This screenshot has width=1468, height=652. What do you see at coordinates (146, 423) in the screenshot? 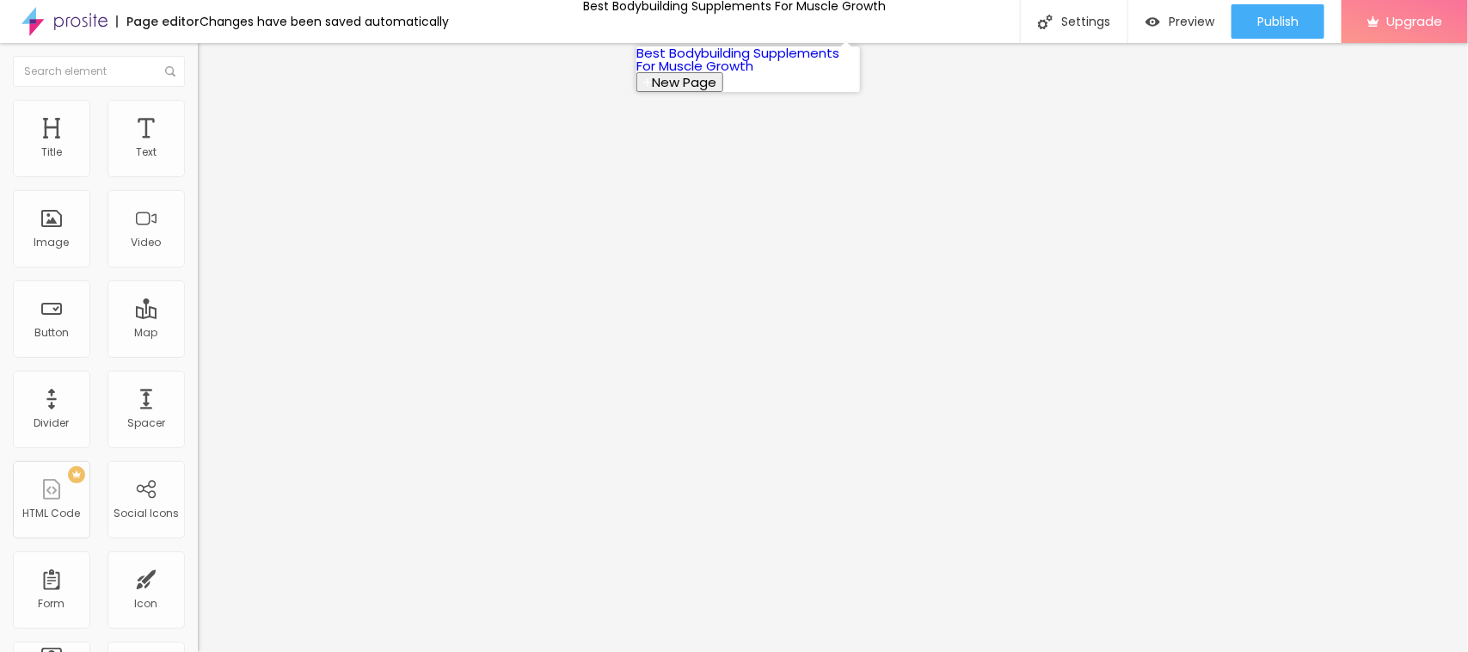
I see `div: Spacer` at bounding box center [146, 423].